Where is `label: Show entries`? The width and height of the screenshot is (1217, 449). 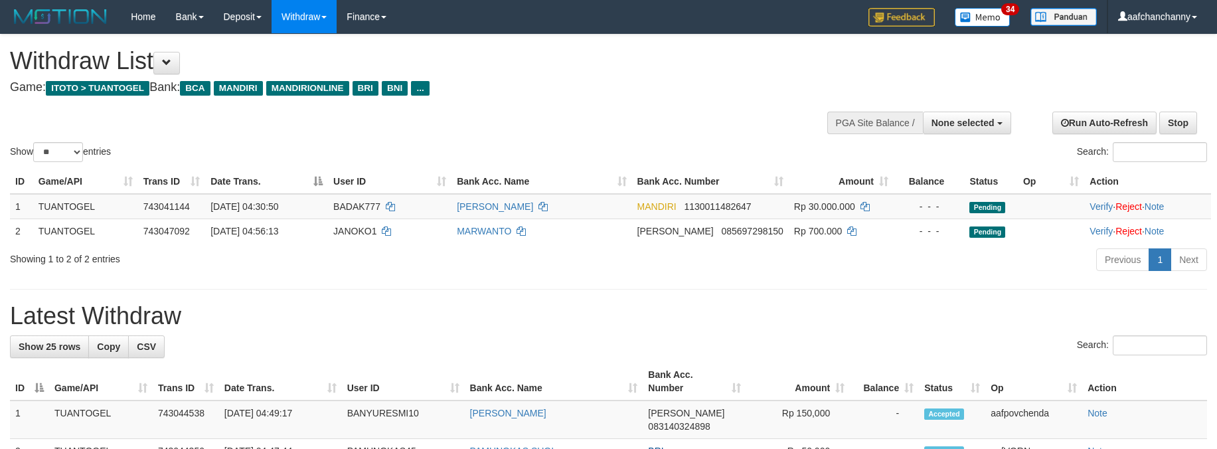
label: Show entries is located at coordinates (60, 152).